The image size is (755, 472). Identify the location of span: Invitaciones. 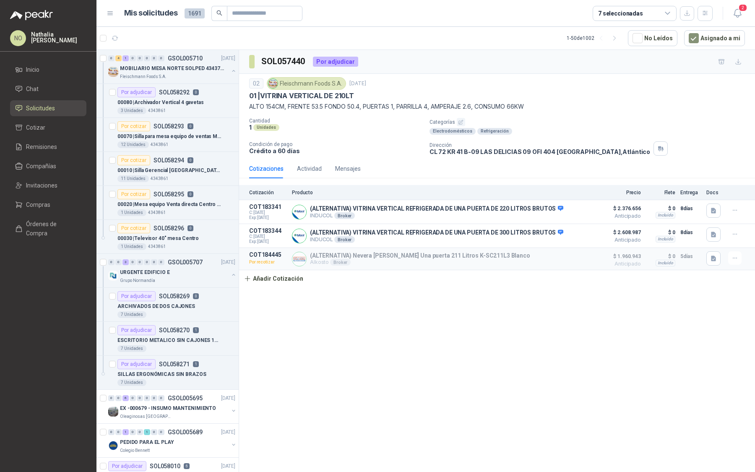
(42, 185).